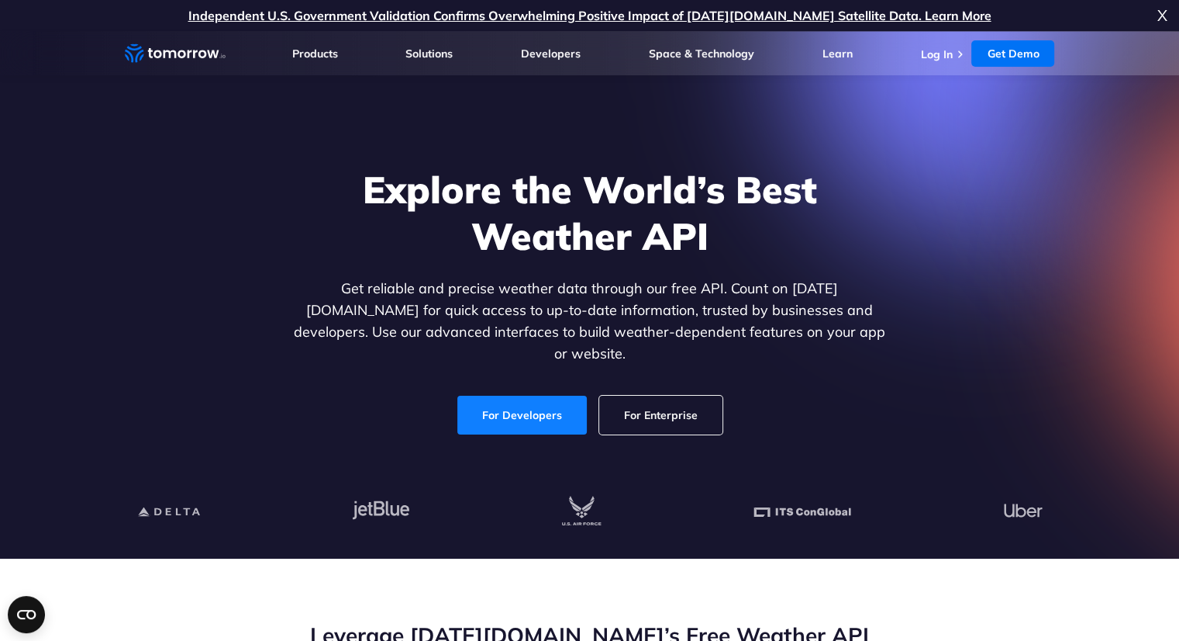 This screenshot has width=1179, height=641. I want to click on a: Developers, so click(551, 54).